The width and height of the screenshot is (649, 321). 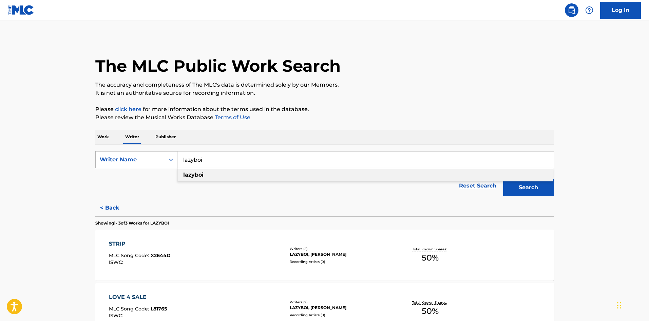 What do you see at coordinates (632, 304) in the screenshot?
I see `div: Chat Widget` at bounding box center [632, 304].